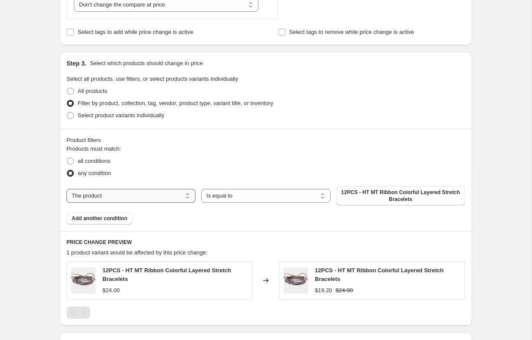  What do you see at coordinates (136, 32) in the screenshot?
I see `span: Select tags to add while price change is active` at bounding box center [136, 32].